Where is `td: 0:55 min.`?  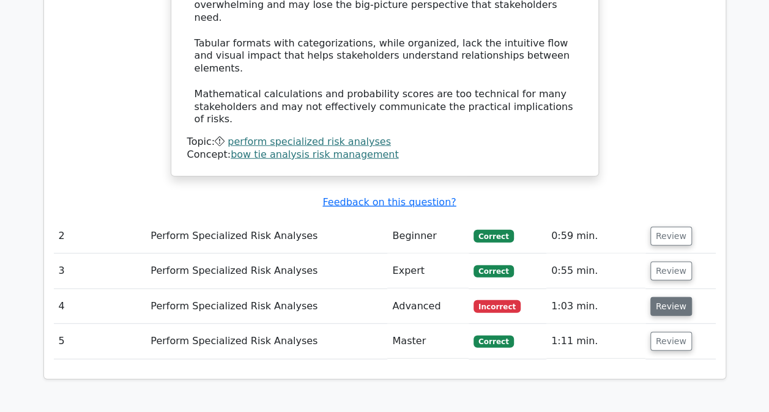 td: 0:55 min. is located at coordinates (596, 271).